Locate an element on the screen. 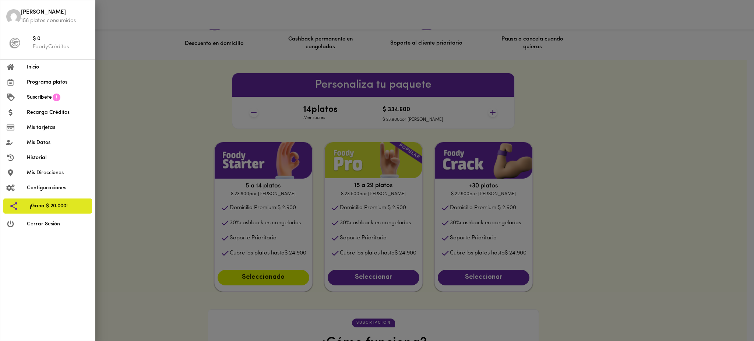 The image size is (754, 341). span: Recarga Créditos is located at coordinates (58, 112).